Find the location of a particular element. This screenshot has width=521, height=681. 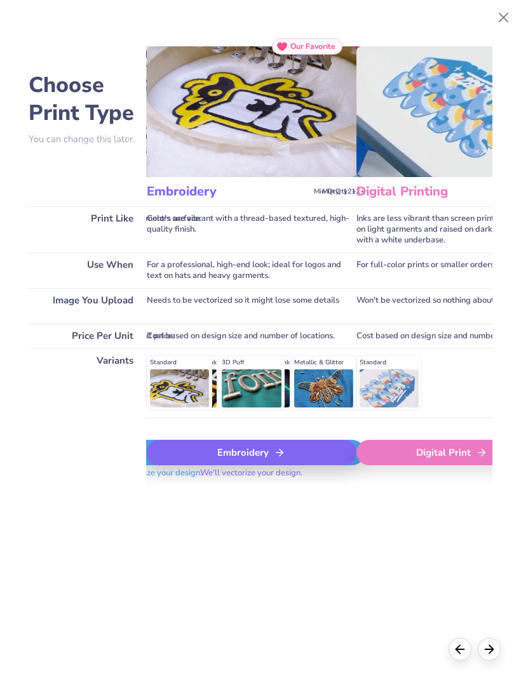

p: You can change this later. is located at coordinates (87, 139).